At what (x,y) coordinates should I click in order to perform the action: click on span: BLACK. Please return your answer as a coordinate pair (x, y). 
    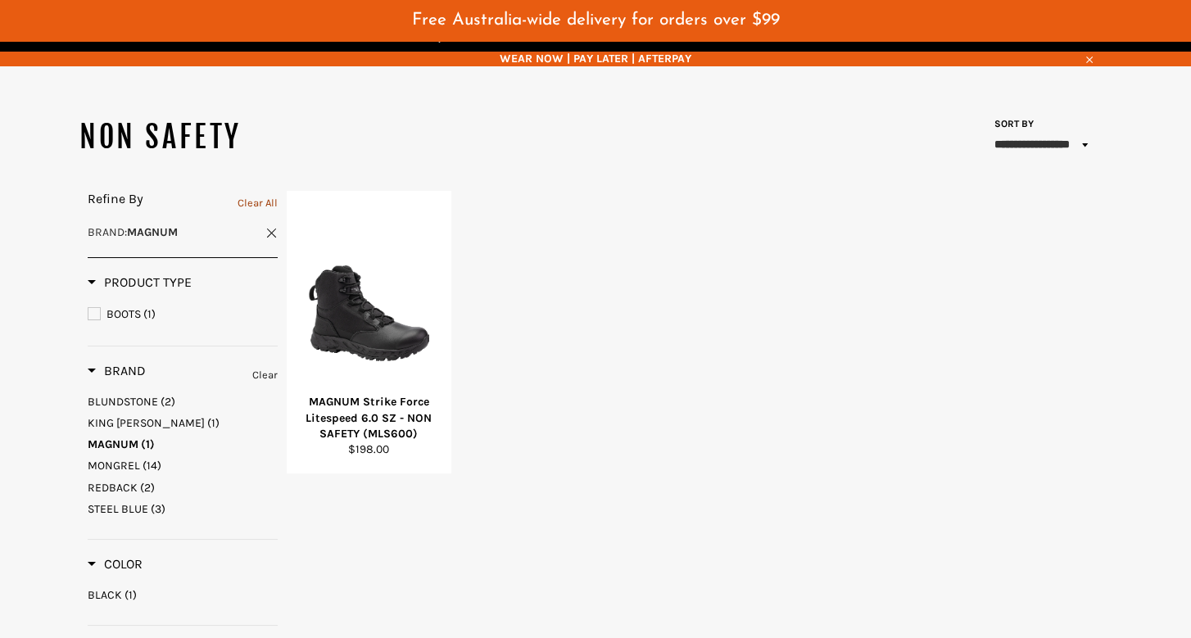
    Looking at the image, I should click on (105, 595).